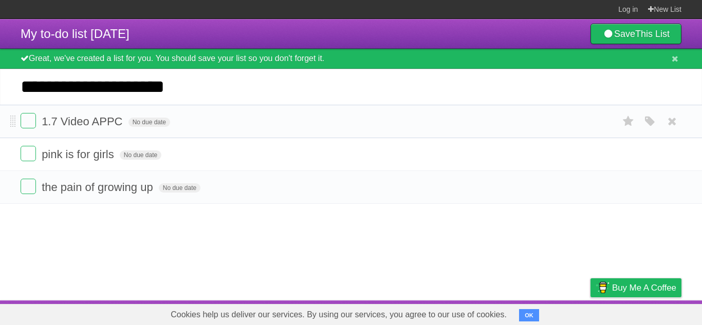 Image resolution: width=702 pixels, height=325 pixels. I want to click on label: Star task, so click(628, 121).